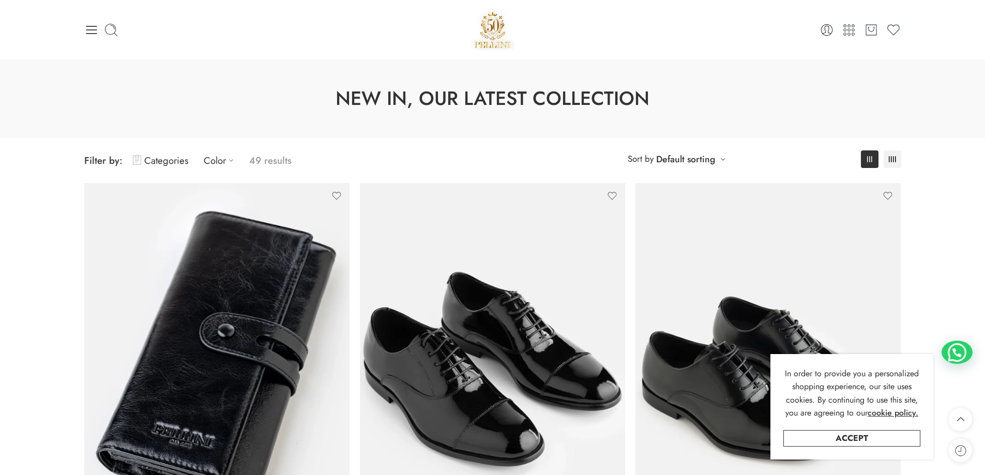 The height and width of the screenshot is (475, 985). I want to click on a: Categories, so click(160, 160).